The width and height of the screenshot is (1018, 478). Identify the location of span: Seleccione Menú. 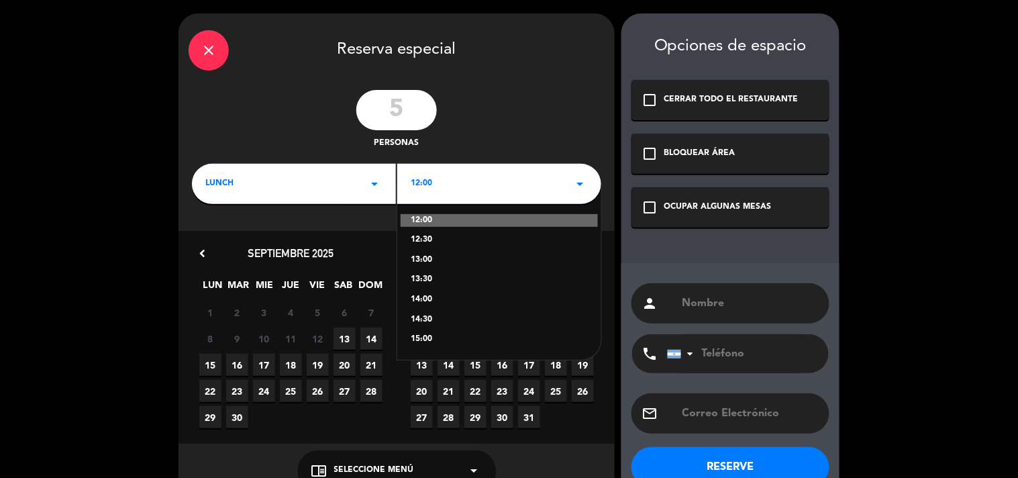
(374, 470).